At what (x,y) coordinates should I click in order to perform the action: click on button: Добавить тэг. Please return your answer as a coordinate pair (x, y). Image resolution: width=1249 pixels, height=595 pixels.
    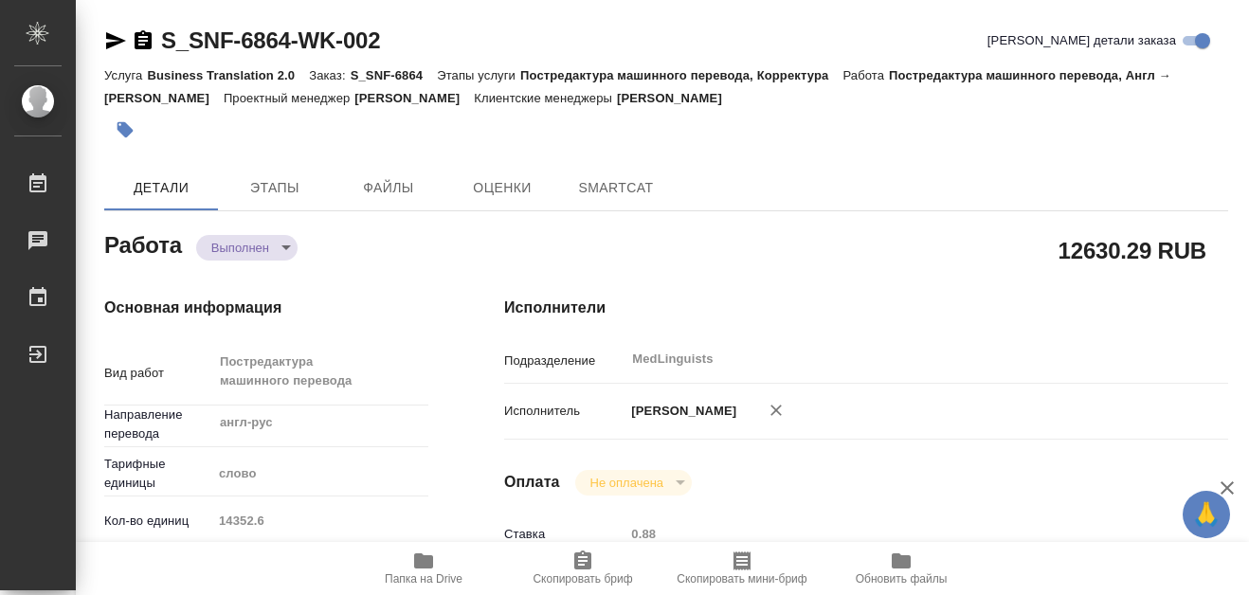
    Looking at the image, I should click on (125, 130).